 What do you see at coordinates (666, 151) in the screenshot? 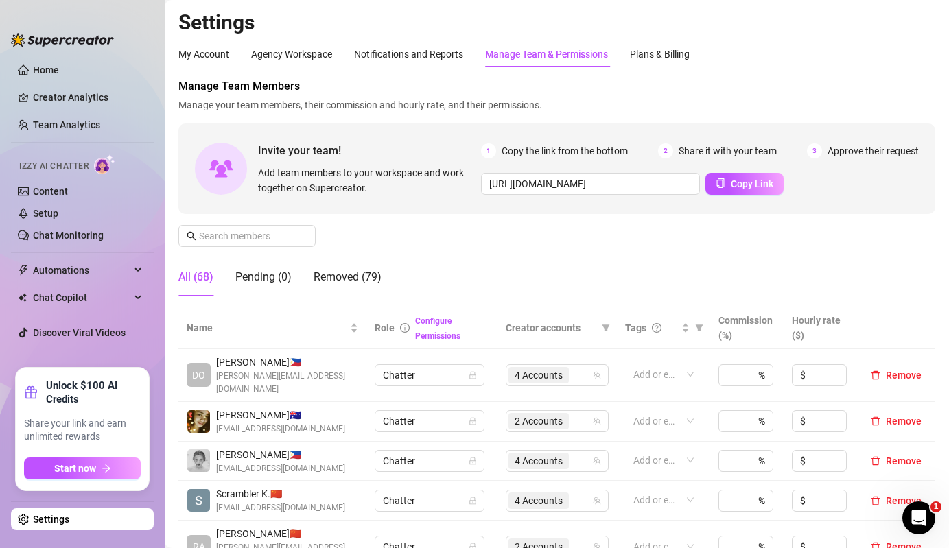
I see `span: 2` at bounding box center [666, 151].